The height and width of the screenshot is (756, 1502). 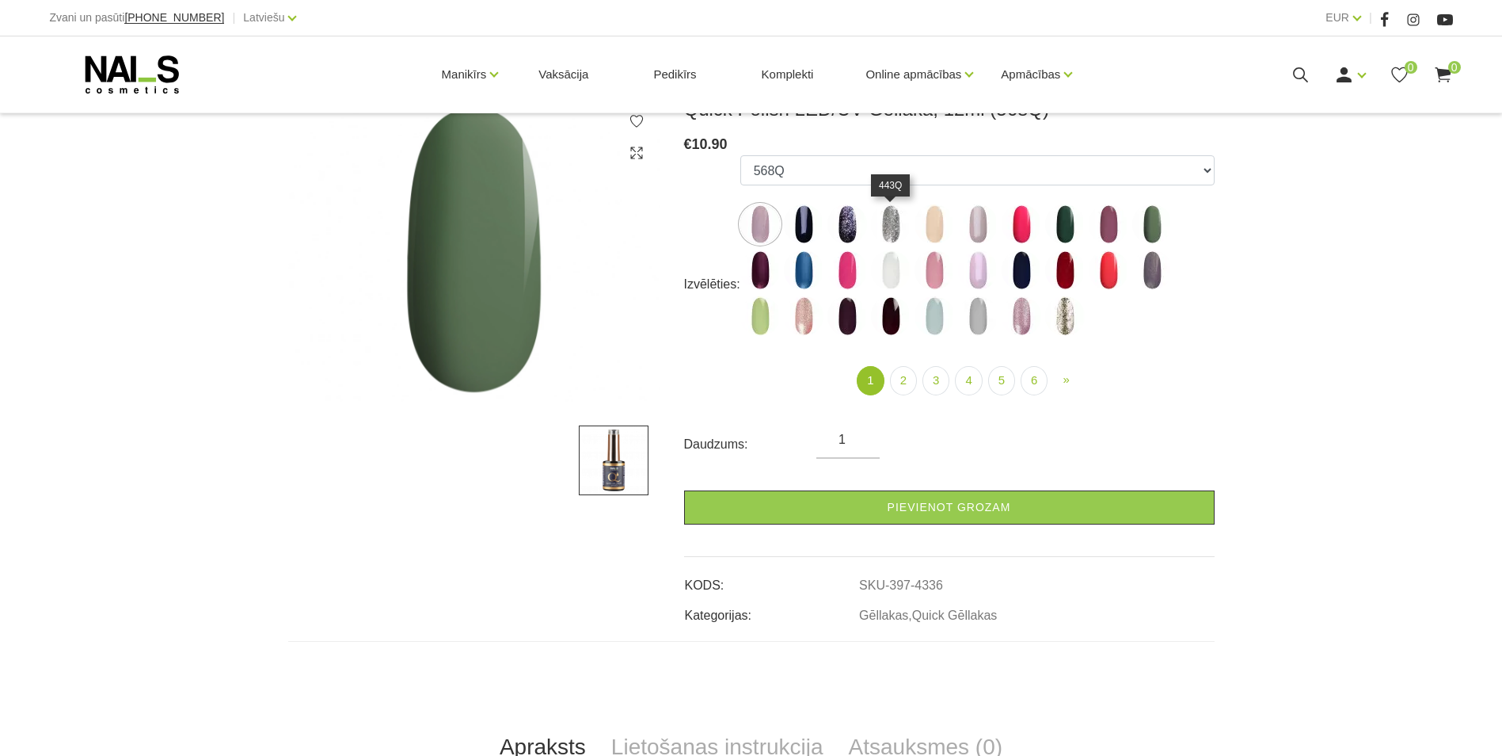 What do you see at coordinates (1338, 17) in the screenshot?
I see `a: EUR` at bounding box center [1338, 17].